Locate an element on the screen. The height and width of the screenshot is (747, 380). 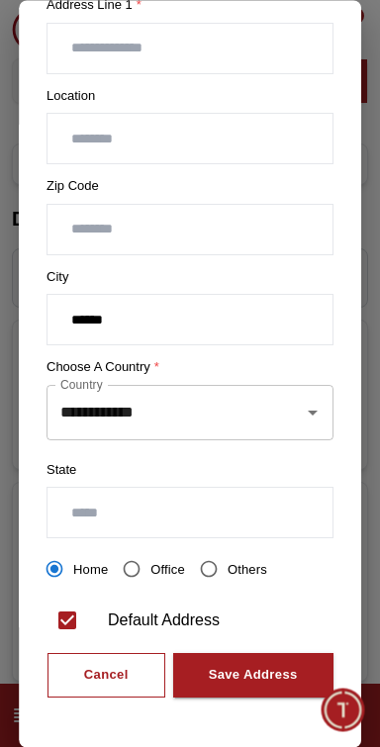
label: Choose a country is located at coordinates (190, 368).